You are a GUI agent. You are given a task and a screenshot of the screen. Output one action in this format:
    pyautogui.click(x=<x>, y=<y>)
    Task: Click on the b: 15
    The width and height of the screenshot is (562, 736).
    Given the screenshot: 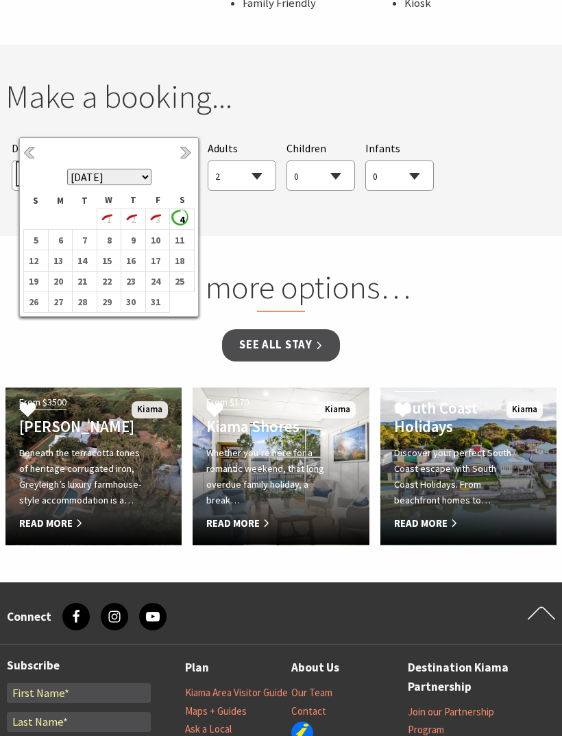 What is the action you would take?
    pyautogui.click(x=106, y=261)
    